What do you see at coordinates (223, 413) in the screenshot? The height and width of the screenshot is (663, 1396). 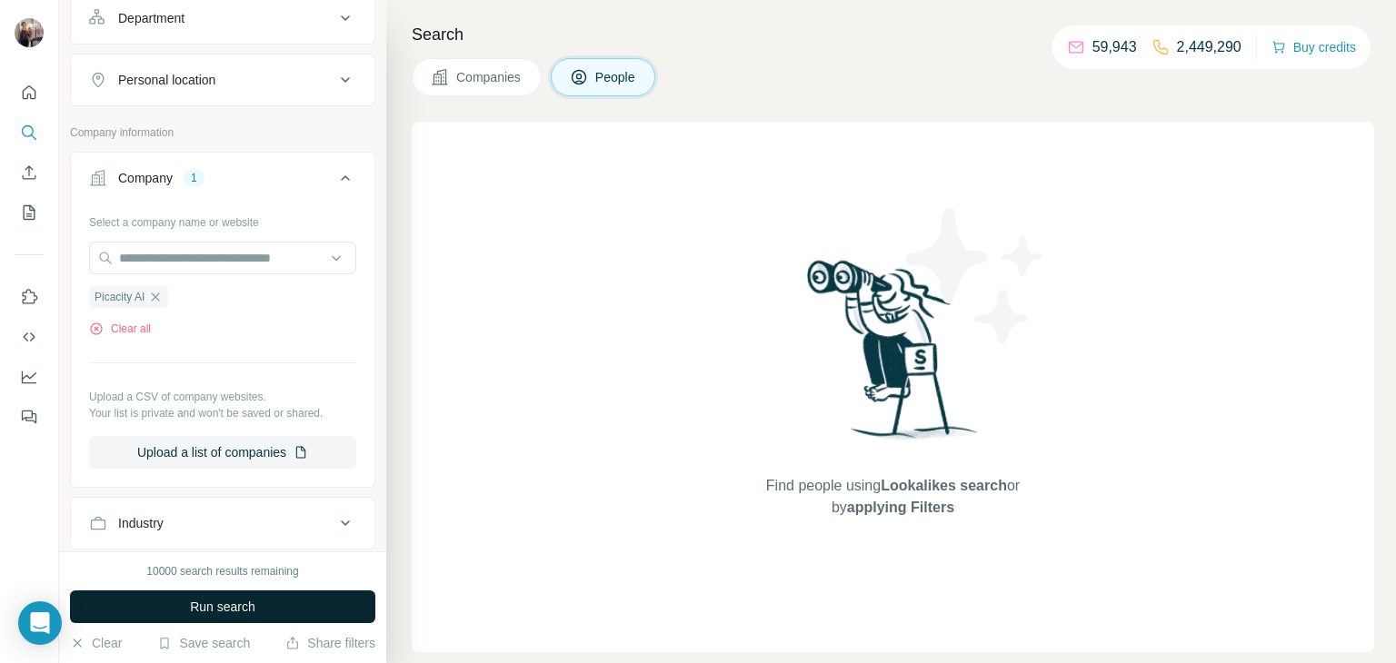 I see `p: Your list is private and won't be saved or shared.` at bounding box center [223, 413].